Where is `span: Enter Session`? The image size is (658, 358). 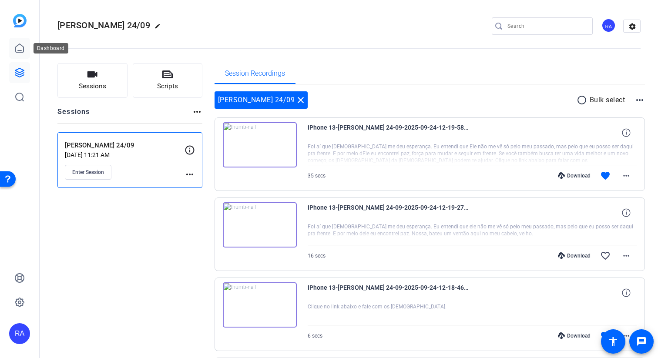
span: Enter Session is located at coordinates (88, 172).